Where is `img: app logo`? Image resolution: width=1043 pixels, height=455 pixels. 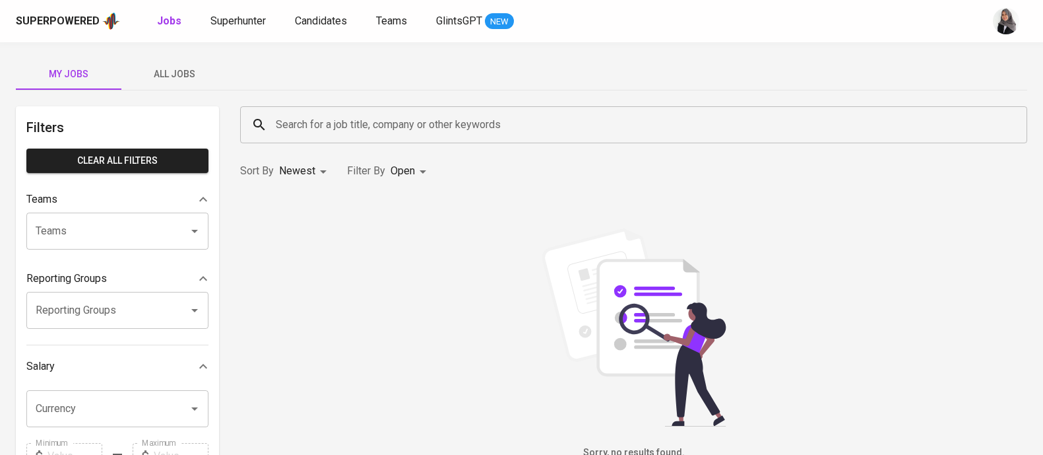 img: app logo is located at coordinates (111, 21).